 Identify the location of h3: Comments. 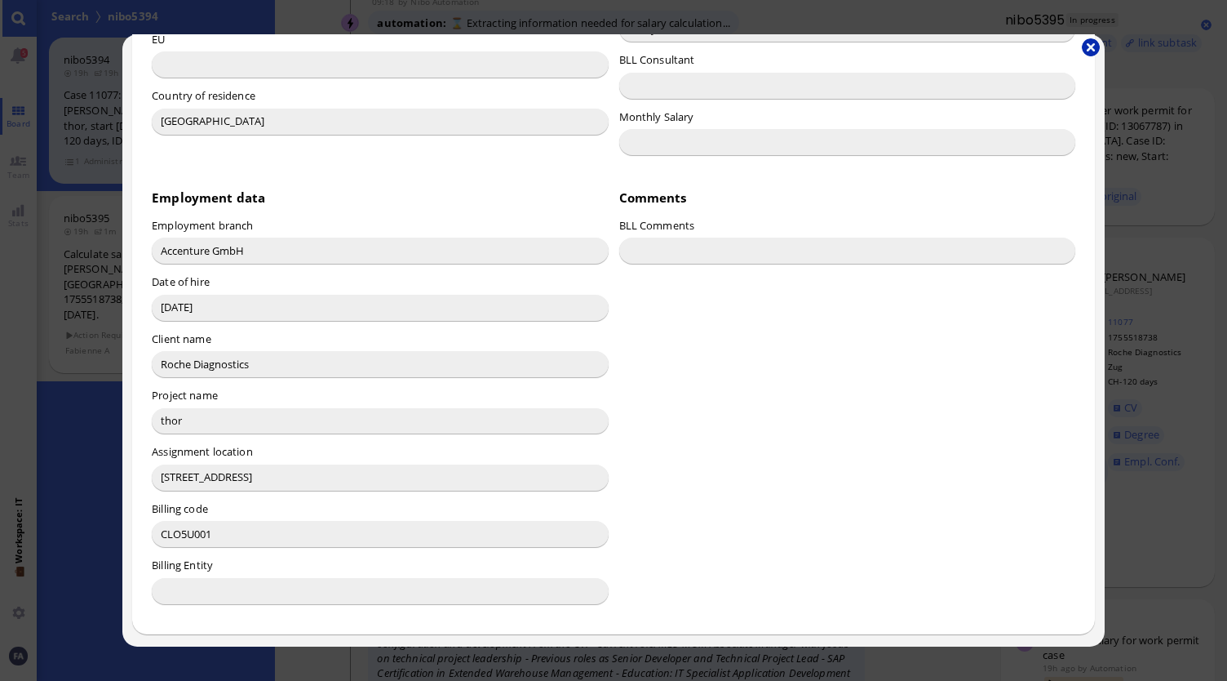
(847, 197).